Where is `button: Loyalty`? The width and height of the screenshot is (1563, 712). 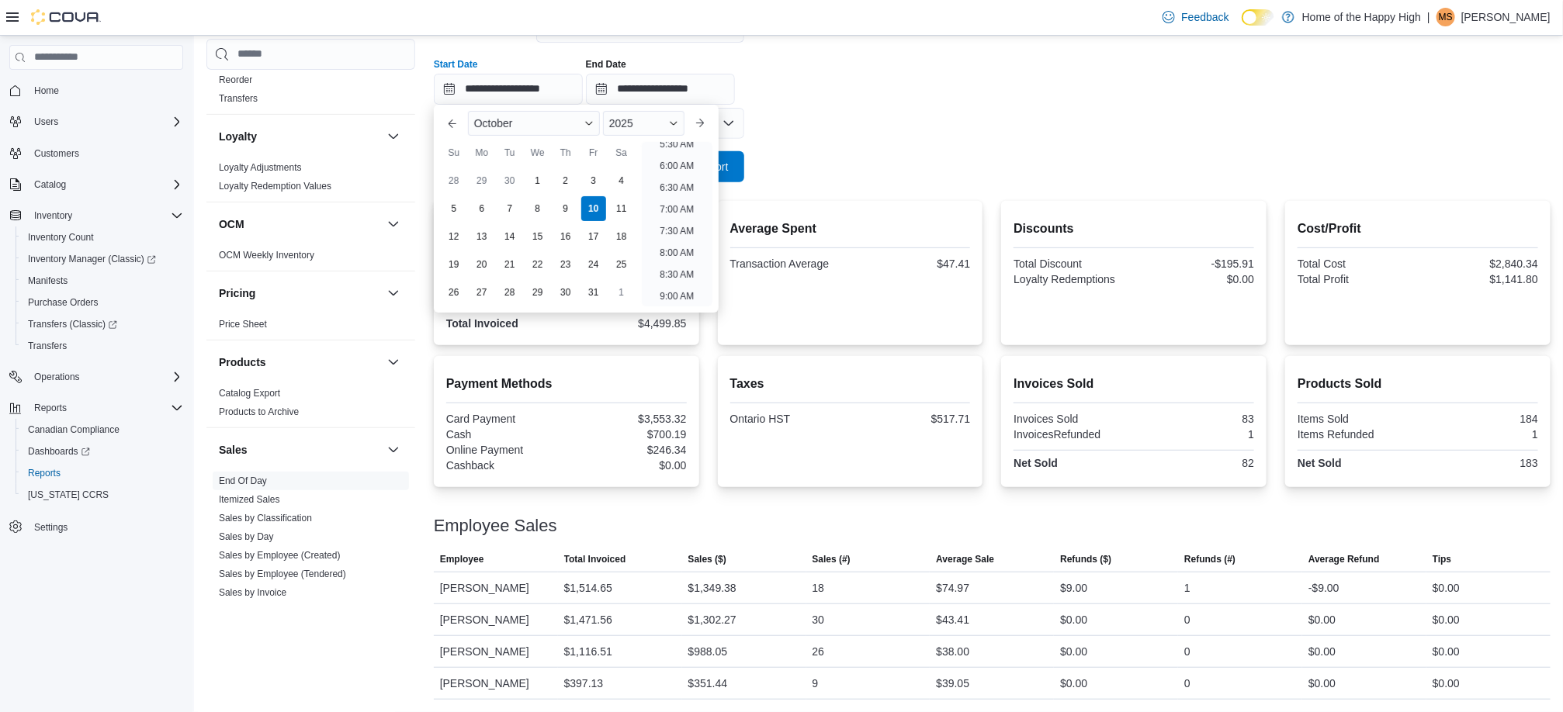 button: Loyalty is located at coordinates (393, 137).